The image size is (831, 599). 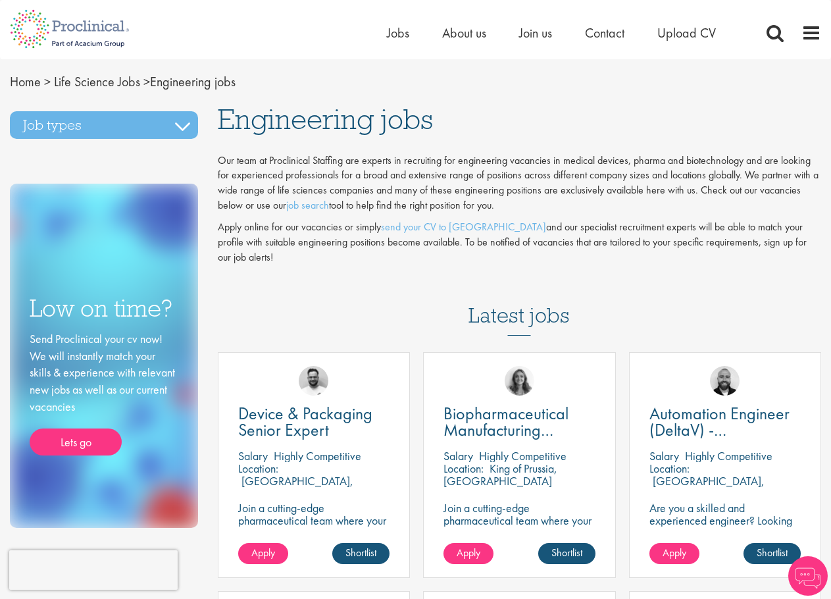 What do you see at coordinates (314, 422) in the screenshot?
I see `a: Device & Packaging Senior Expert` at bounding box center [314, 422].